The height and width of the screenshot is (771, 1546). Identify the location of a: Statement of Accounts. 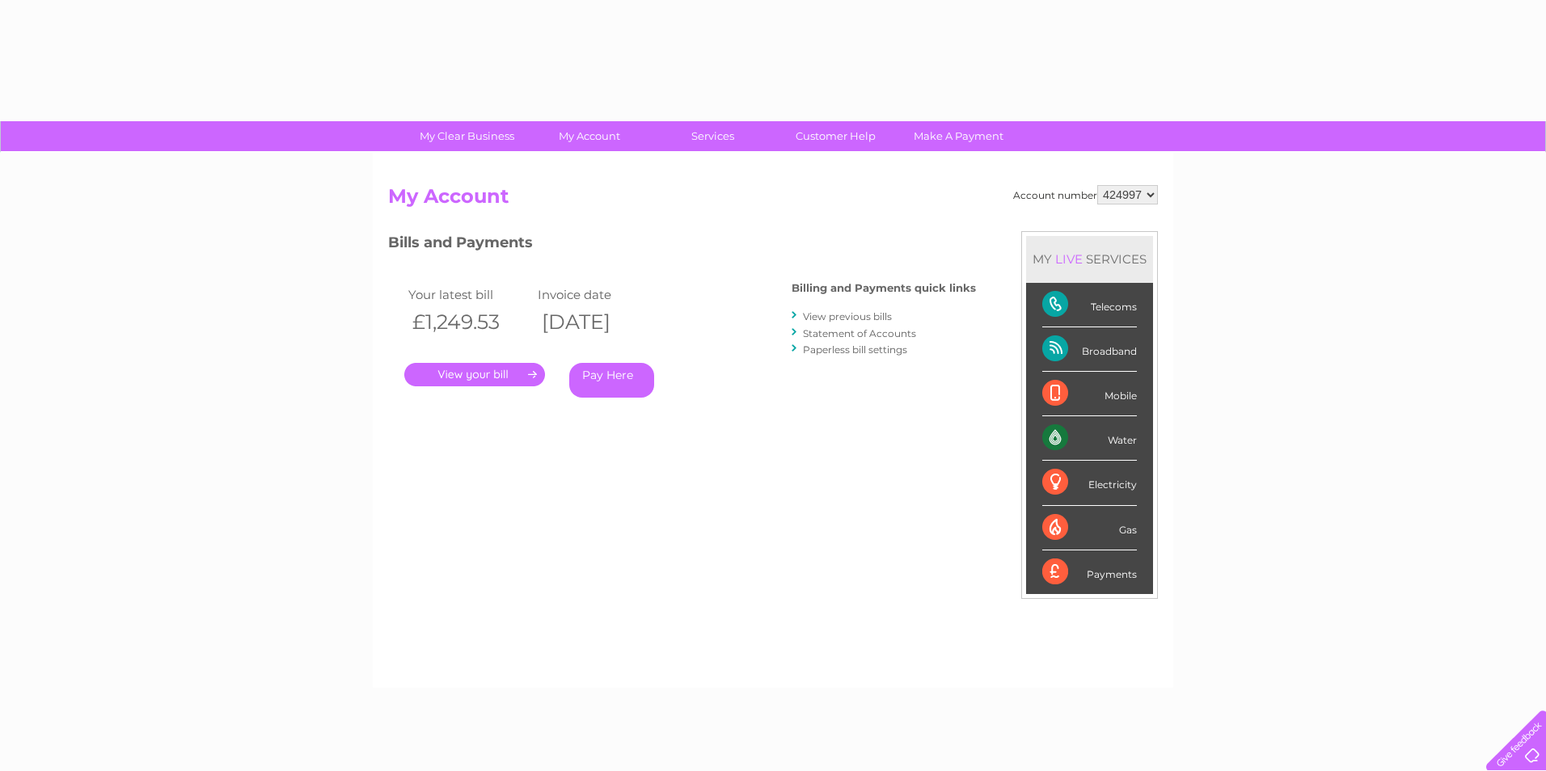
(860, 333).